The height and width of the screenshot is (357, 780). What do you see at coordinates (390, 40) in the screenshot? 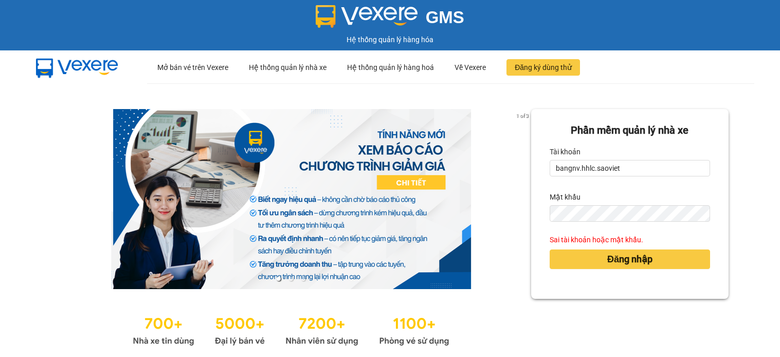
I see `div: Hệ thống quản lý hàng hóa` at bounding box center [390, 40].